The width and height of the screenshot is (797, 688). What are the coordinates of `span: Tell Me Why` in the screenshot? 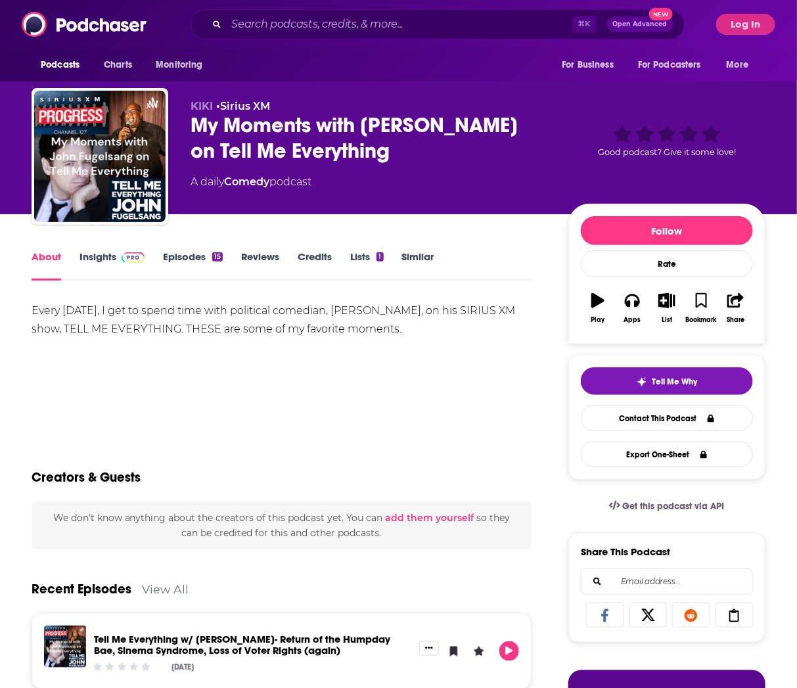 It's located at (675, 382).